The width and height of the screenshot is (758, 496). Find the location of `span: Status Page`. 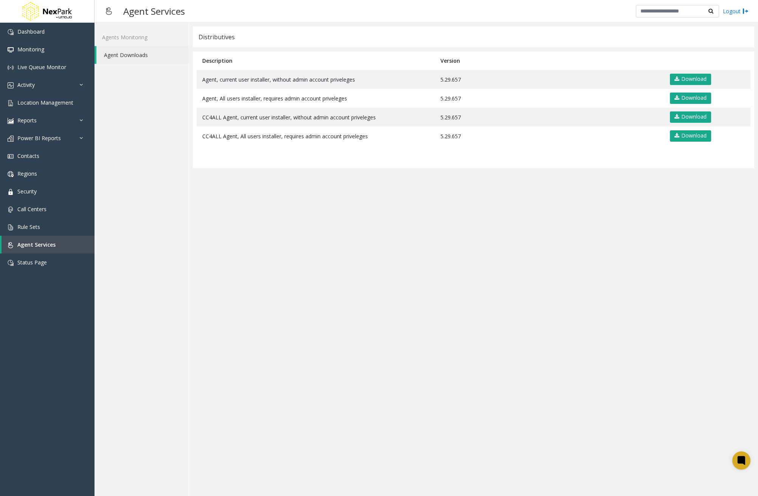

span: Status Page is located at coordinates (32, 262).